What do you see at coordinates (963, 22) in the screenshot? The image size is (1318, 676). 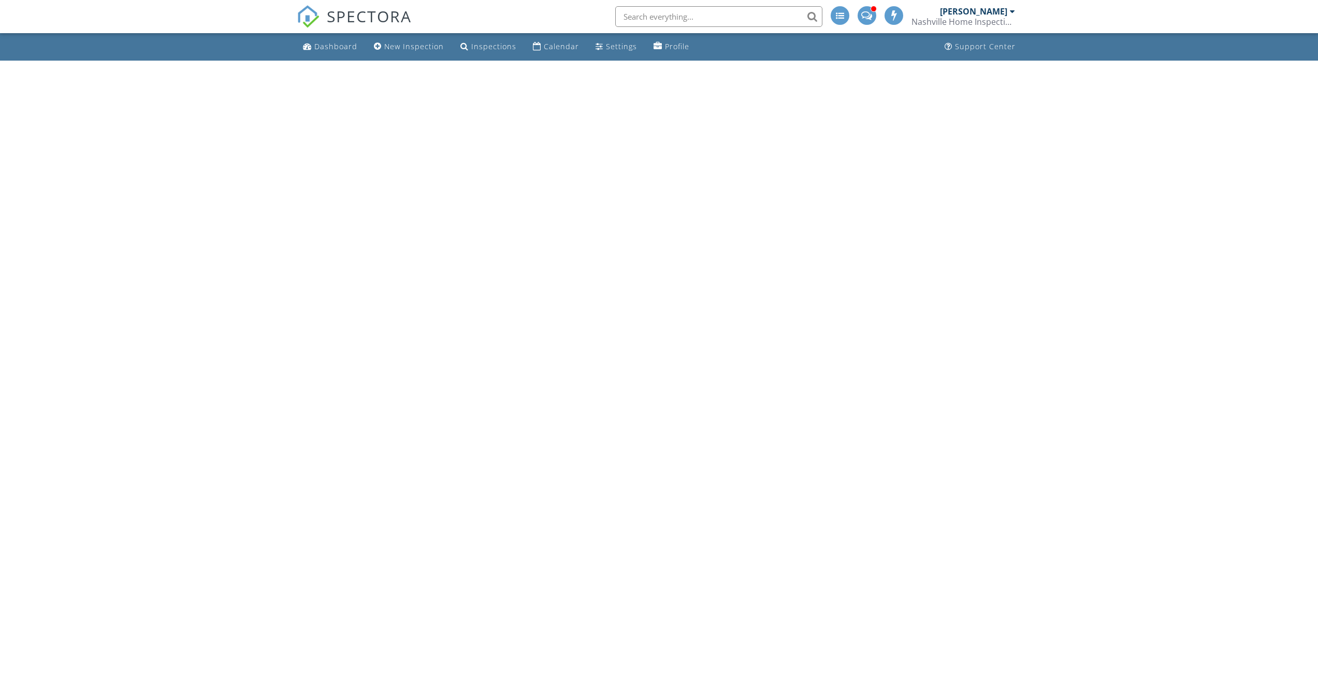 I see `div: Nashville Home Inspection` at bounding box center [963, 22].